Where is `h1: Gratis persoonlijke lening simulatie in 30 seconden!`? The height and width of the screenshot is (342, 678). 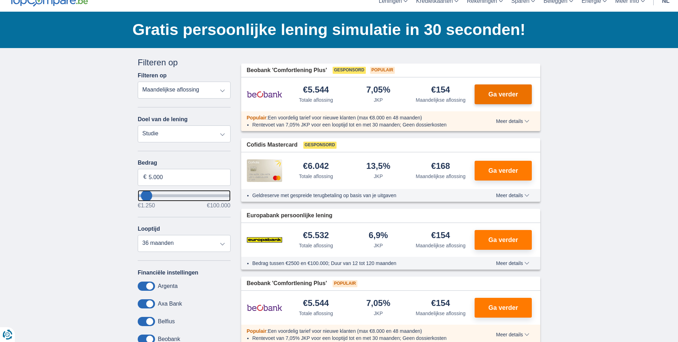
h1: Gratis persoonlijke lening simulatie in 30 seconden! is located at coordinates (336, 30).